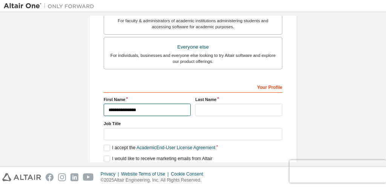  Describe the element at coordinates (49, 177) in the screenshot. I see `img: facebook.svg` at that location.